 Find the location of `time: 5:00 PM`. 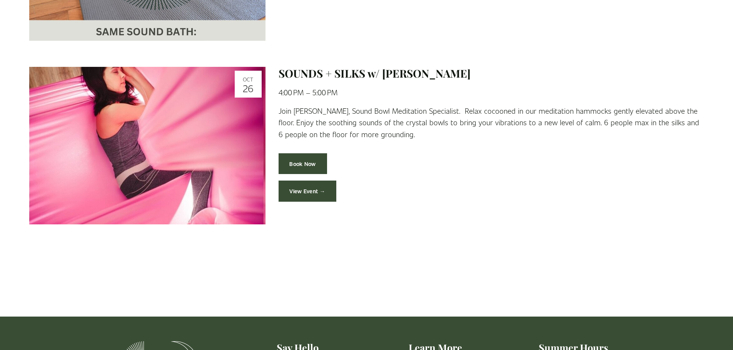

time: 5:00 PM is located at coordinates (325, 92).